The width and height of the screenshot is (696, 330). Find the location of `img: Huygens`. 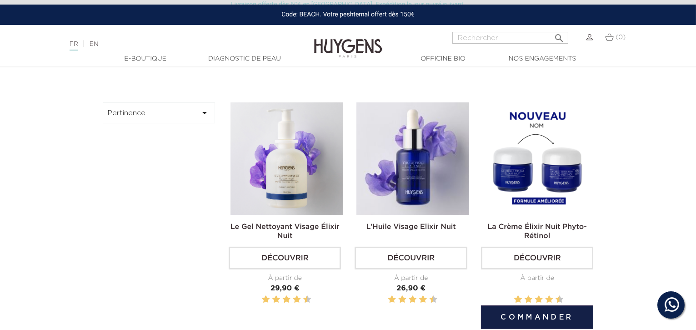

img: Huygens is located at coordinates (348, 41).